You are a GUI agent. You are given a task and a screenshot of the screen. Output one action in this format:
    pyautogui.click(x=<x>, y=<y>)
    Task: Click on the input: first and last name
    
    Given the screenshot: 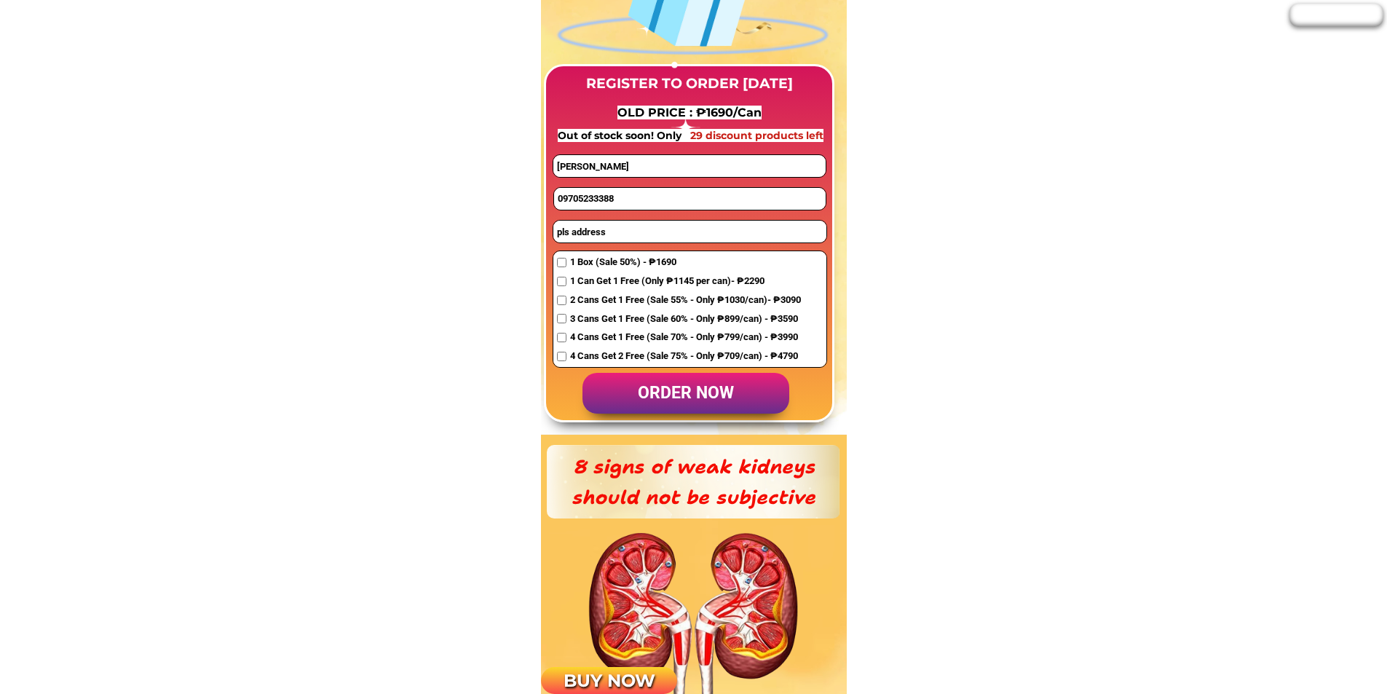 What is the action you would take?
    pyautogui.click(x=689, y=166)
    